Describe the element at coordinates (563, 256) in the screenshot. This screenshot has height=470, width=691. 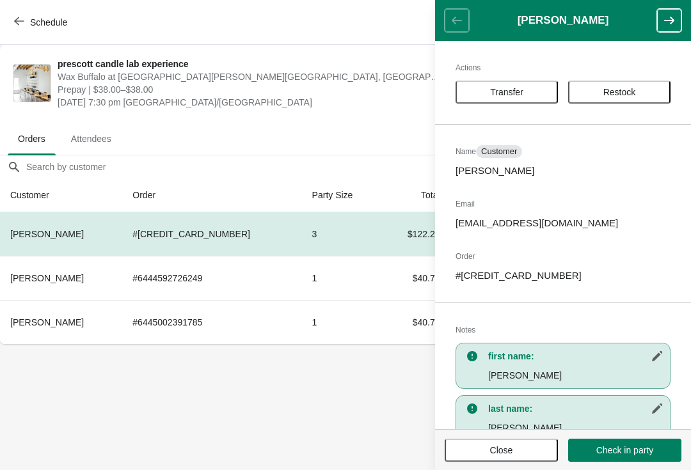
I see `h2: Order` at that location.